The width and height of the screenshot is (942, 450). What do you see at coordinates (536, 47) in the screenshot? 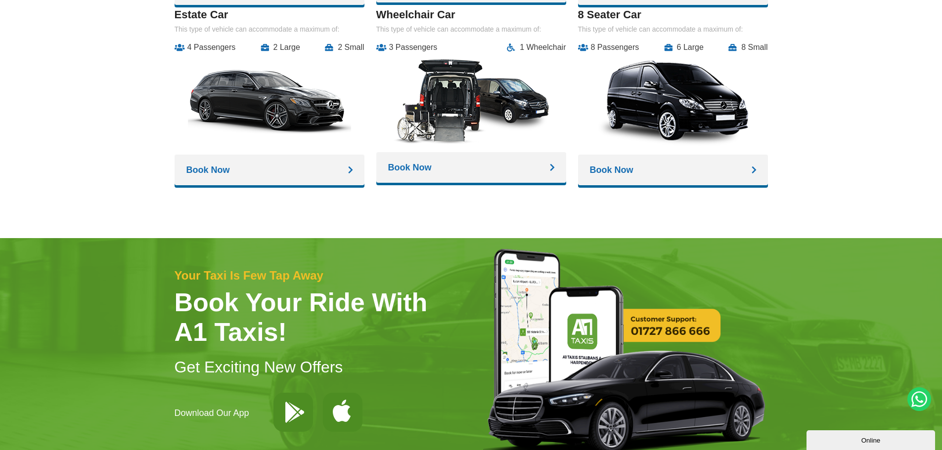
I see `li: 1 Wheelchair` at bounding box center [536, 47].